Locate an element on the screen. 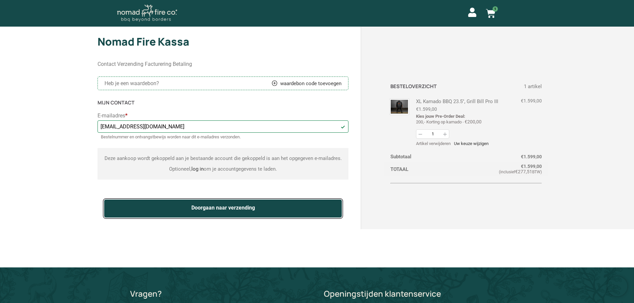 This screenshot has width=634, height=303. span: Facturering is located at coordinates (158, 64).